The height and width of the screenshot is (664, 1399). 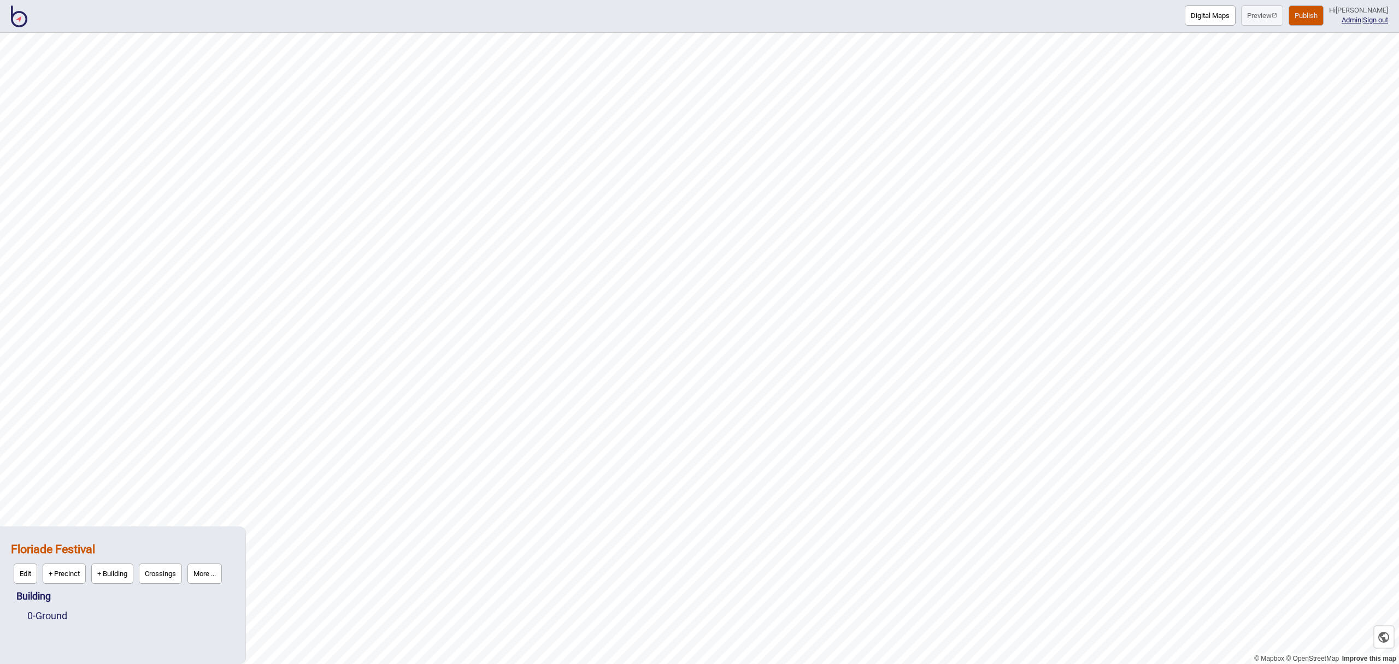 What do you see at coordinates (1268, 659) in the screenshot?
I see `a: Mapbox` at bounding box center [1268, 659].